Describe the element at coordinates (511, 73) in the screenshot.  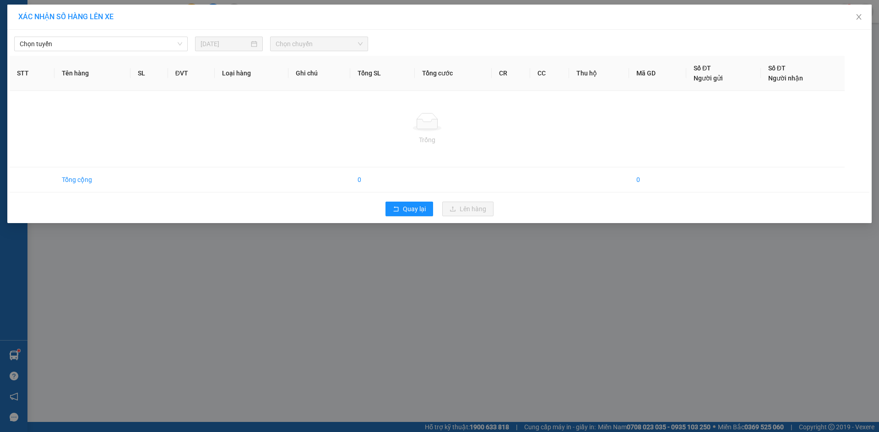
I see `th: CR` at that location.